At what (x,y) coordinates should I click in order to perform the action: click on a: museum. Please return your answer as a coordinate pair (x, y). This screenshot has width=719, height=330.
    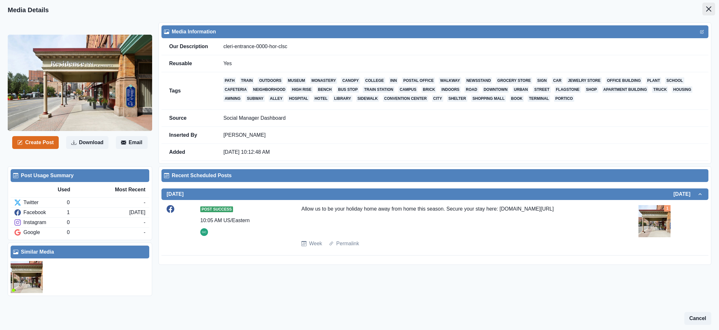
    Looking at the image, I should click on (296, 81).